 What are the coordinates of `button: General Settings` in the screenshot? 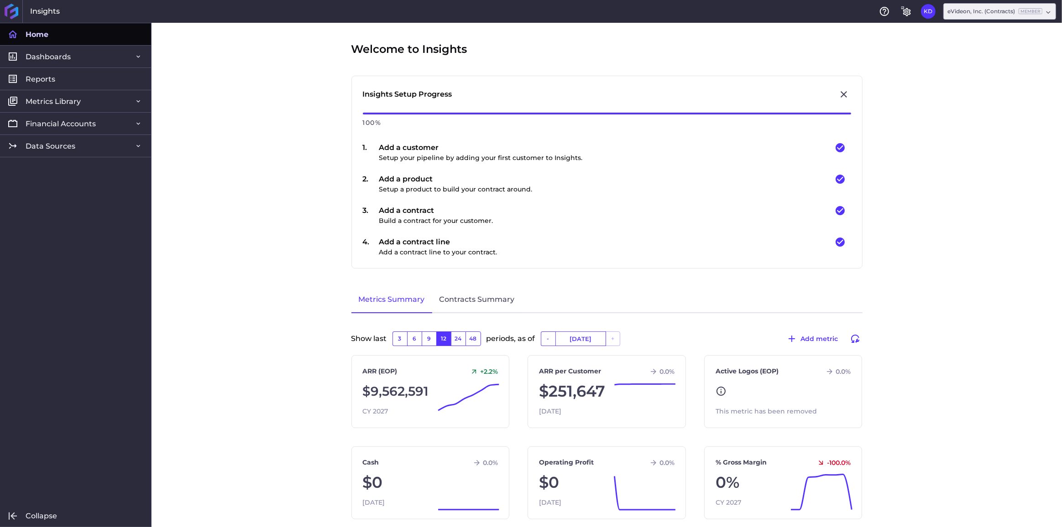 It's located at (906, 11).